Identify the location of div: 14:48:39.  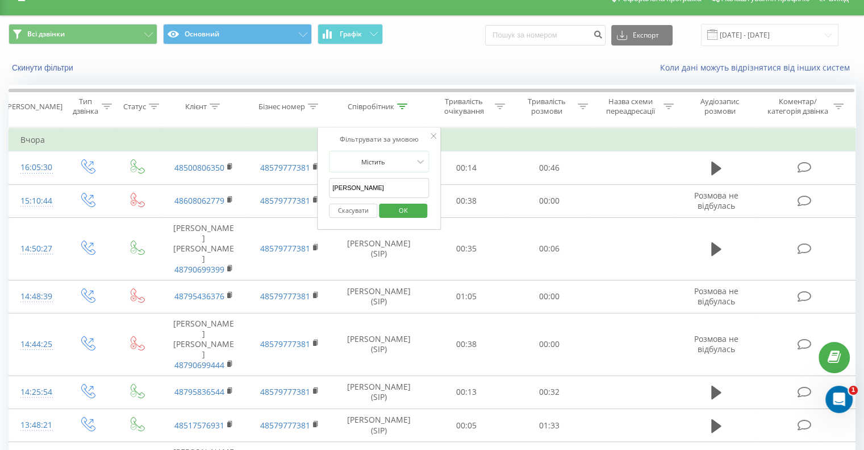
(35, 296).